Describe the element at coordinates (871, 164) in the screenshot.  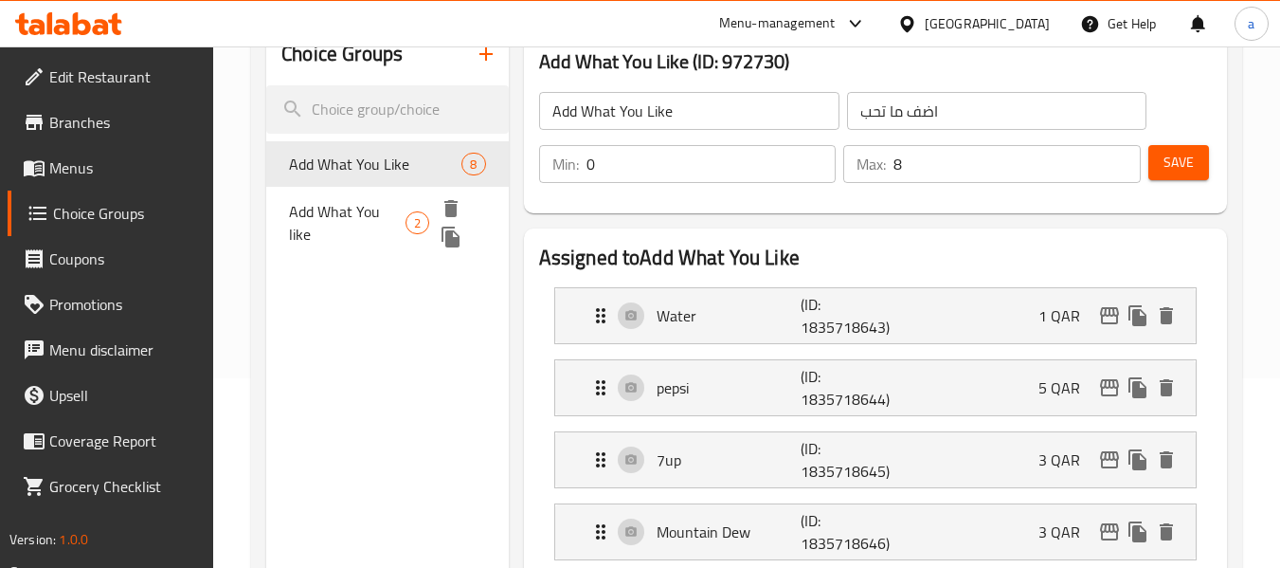
I see `p: Max:` at that location.